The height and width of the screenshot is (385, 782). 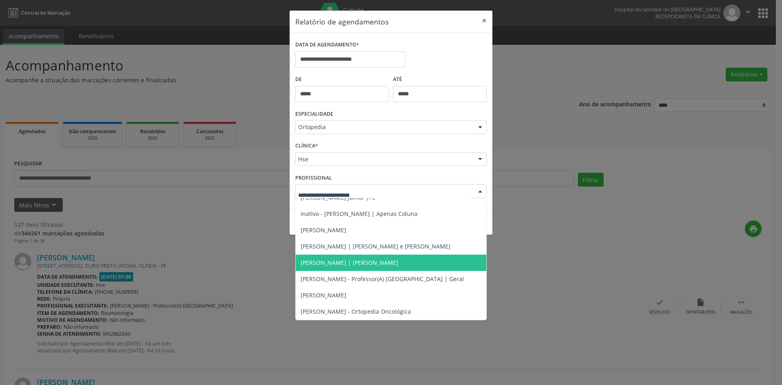 What do you see at coordinates (327, 45) in the screenshot?
I see `label: DATA DE AGENDAMENTO` at bounding box center [327, 45].